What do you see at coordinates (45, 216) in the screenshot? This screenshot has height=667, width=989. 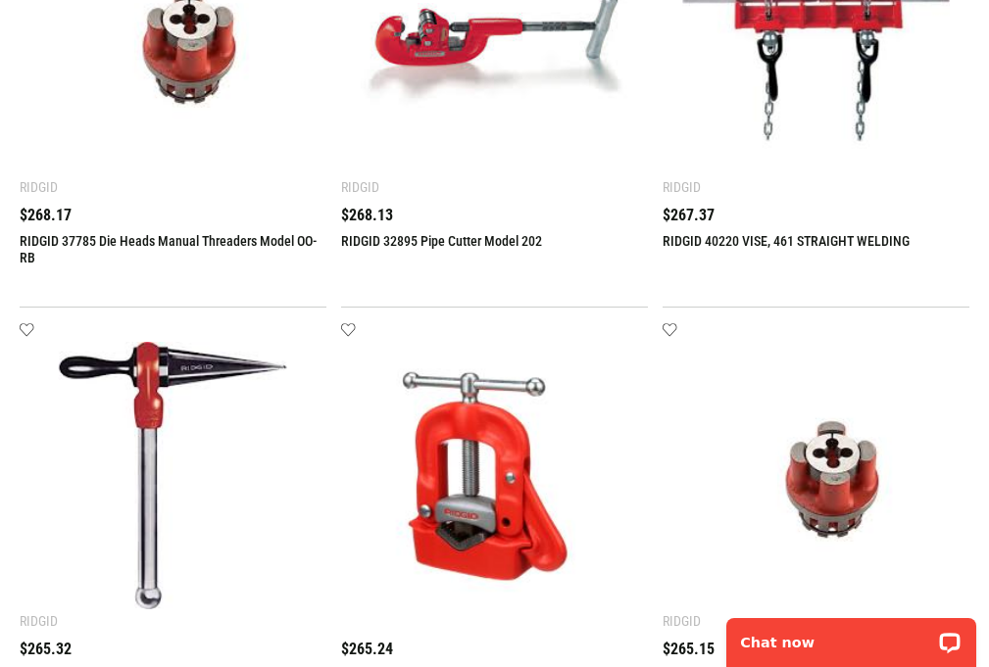 I see `span: $268.17` at bounding box center [45, 216].